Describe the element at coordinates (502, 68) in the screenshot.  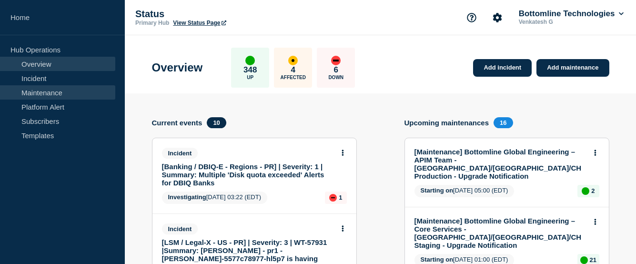
I see `a: Add incident` at that location.